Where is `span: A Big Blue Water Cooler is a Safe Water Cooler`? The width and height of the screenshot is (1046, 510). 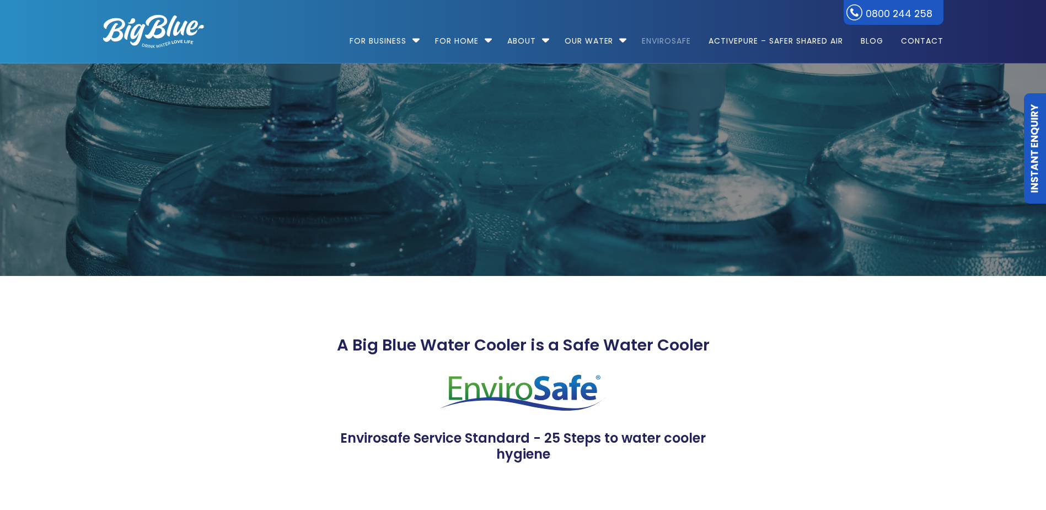 span: A Big Blue Water Cooler is a Safe Water Cooler is located at coordinates (523, 345).